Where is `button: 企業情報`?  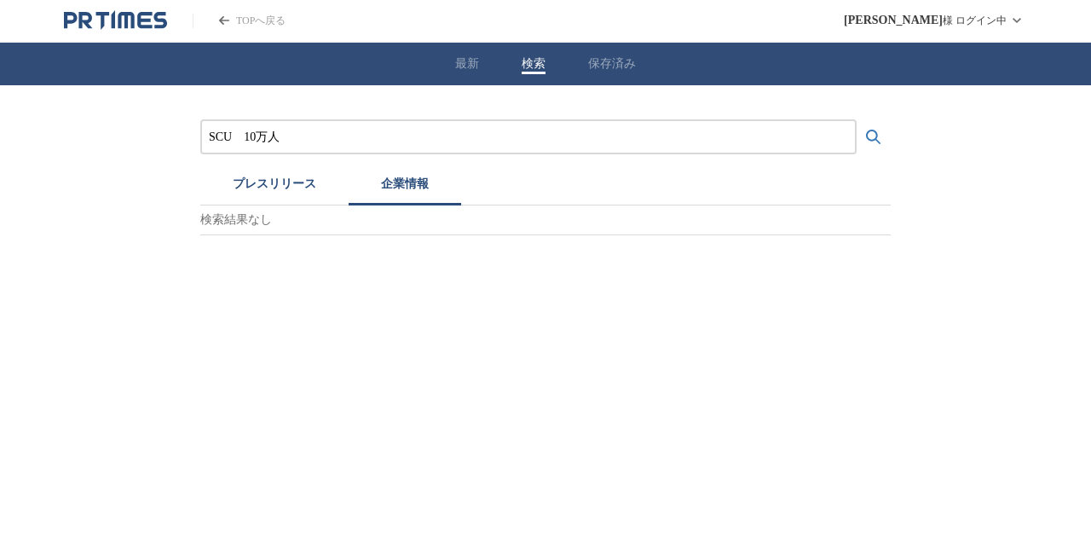 button: 企業情報 is located at coordinates (405, 187).